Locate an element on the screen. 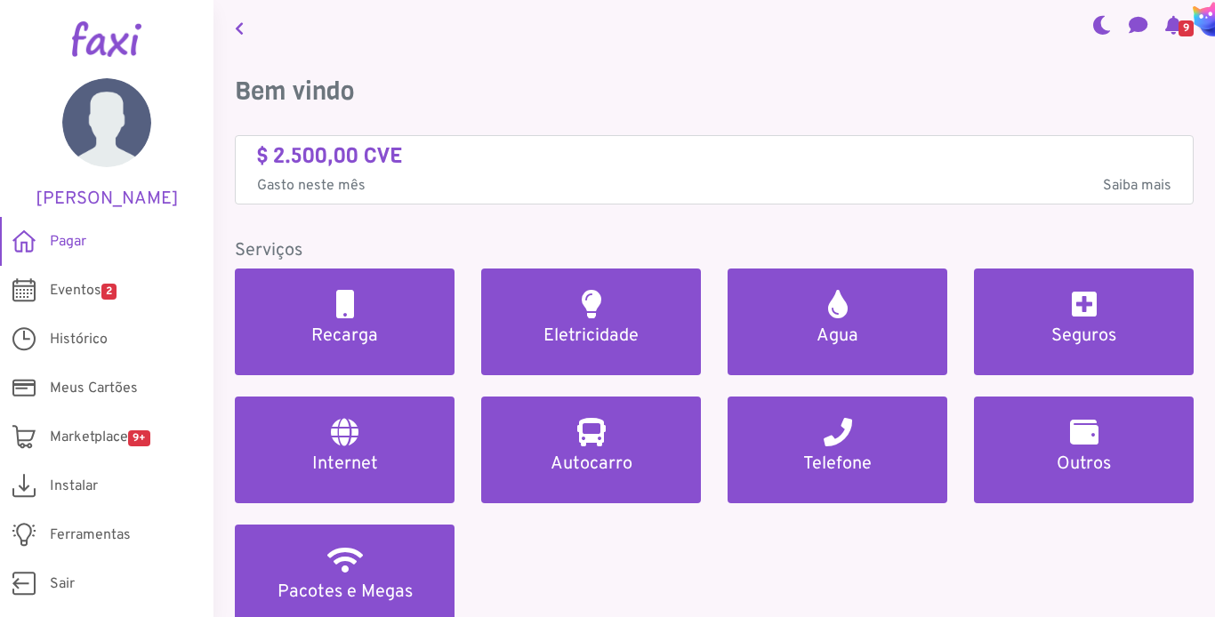 This screenshot has width=1215, height=617. h4: $ 2.500,00 CVE is located at coordinates (714, 156).